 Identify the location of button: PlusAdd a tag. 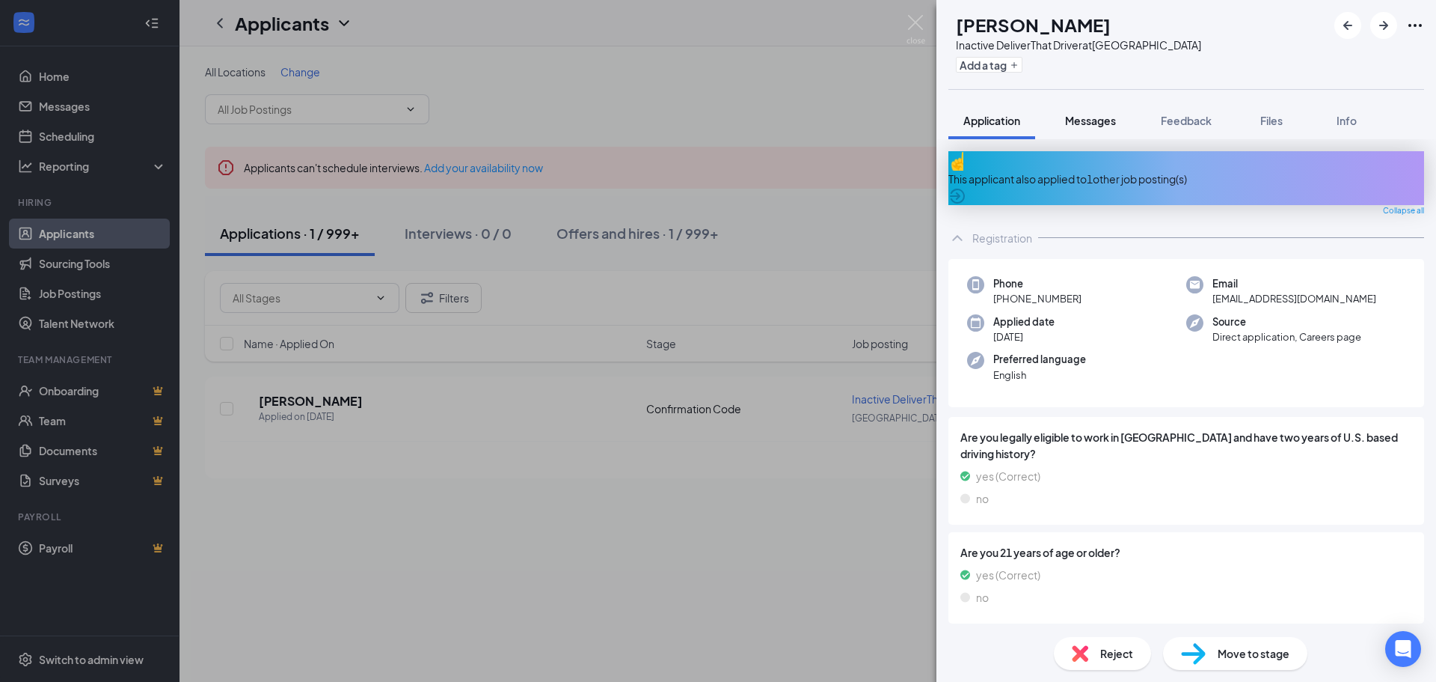
(989, 64).